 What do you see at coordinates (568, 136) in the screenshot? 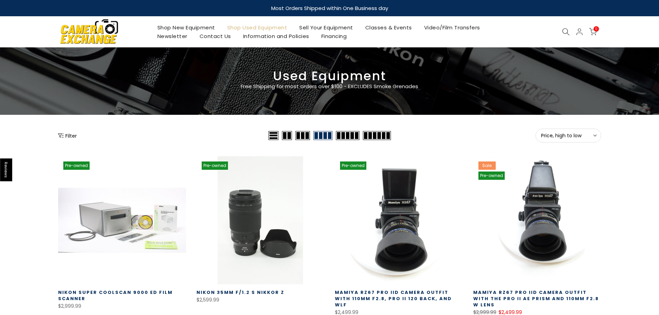
I see `button: Price, high to low` at bounding box center [568, 136].